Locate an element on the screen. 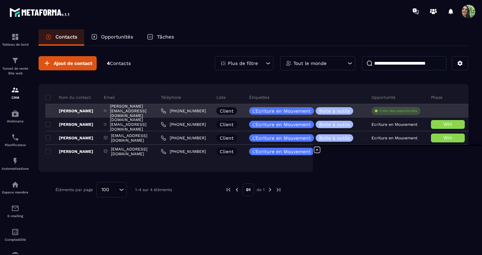 The width and height of the screenshot is (482, 255). a: formationformationTableau de bord is located at coordinates (15, 40).